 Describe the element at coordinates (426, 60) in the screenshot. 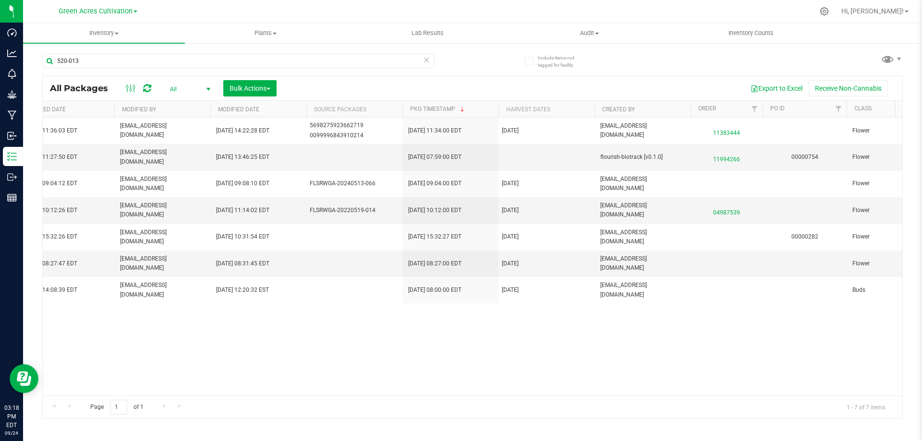

I see `span: Clear` at that location.